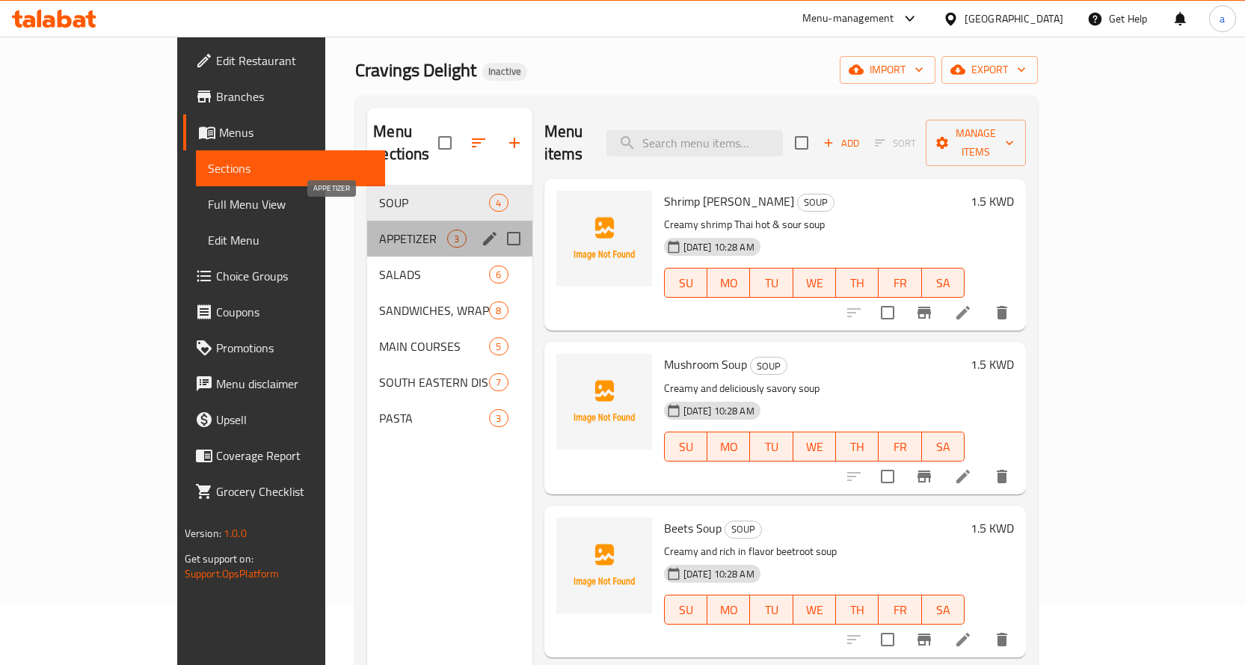 This screenshot has width=1245, height=665. I want to click on span: 7, so click(498, 382).